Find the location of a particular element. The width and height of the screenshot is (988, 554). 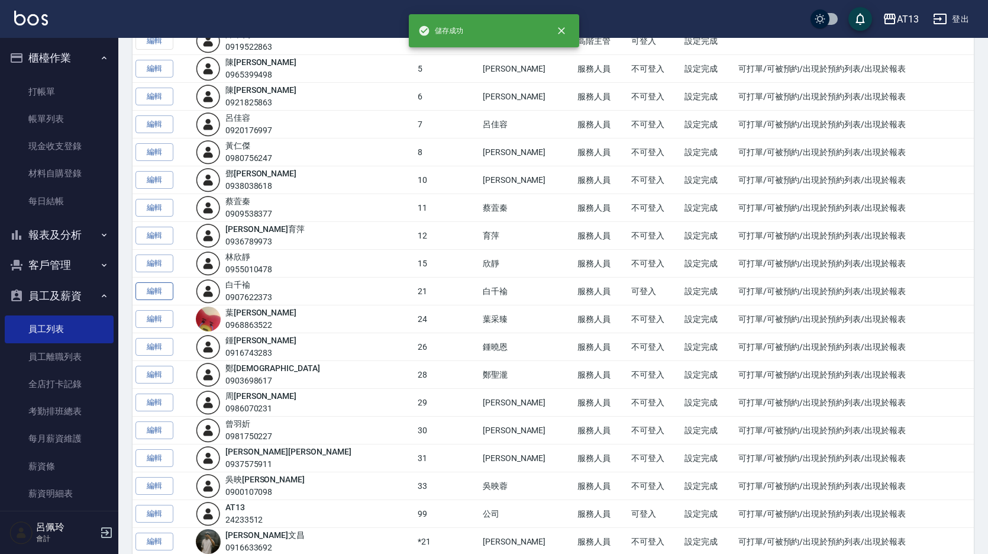

td: 28 is located at coordinates (447, 374).